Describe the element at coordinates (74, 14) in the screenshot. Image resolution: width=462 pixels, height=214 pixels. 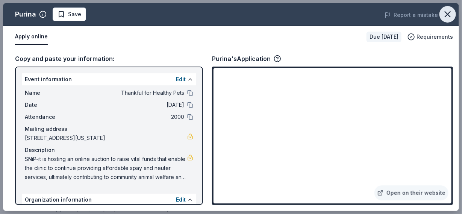
I see `span: Save` at that location.